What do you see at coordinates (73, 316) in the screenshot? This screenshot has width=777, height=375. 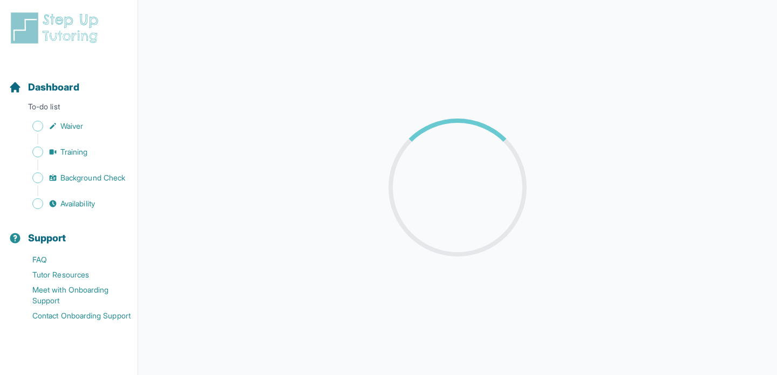 I see `a: Contact Onboarding Support` at bounding box center [73, 316].